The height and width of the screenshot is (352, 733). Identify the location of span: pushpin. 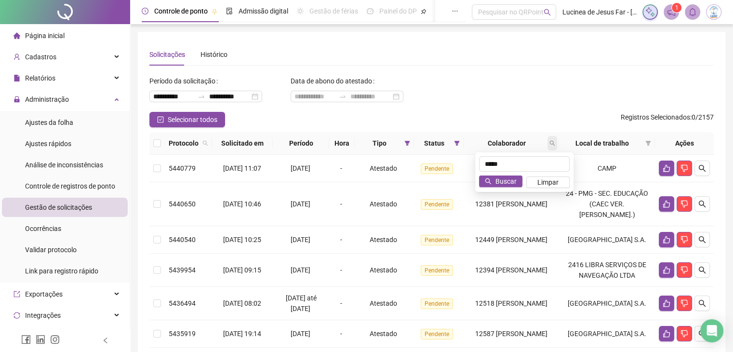
(214, 12).